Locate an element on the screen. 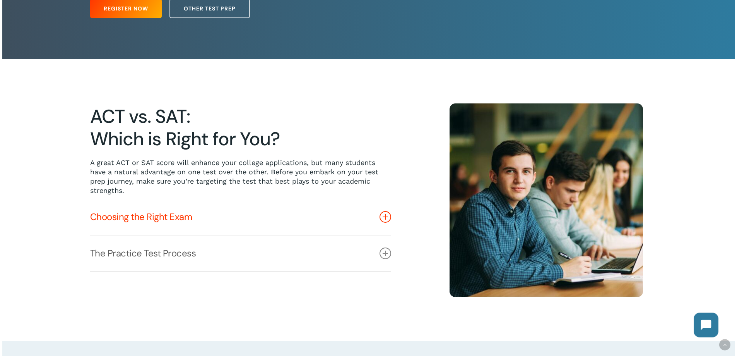 This screenshot has height=356, width=737. p: A great ACT or SAT score will enhance your college applications, but many students have a natural... is located at coordinates (241, 176).